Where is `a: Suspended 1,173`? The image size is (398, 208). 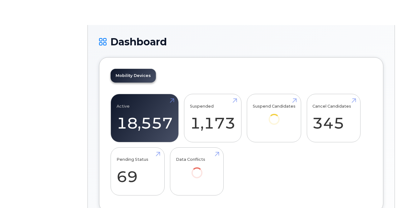
a: Suspended 1,173 is located at coordinates (213, 118).